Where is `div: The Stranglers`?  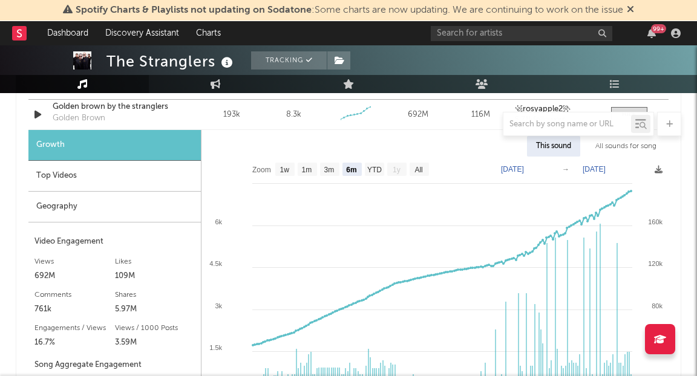 div: The Stranglers is located at coordinates (171, 61).